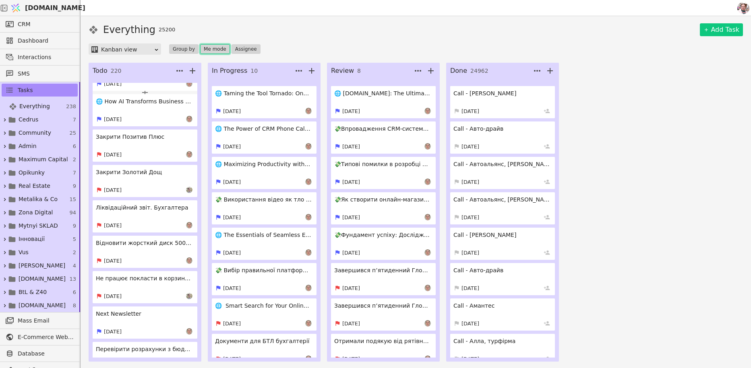 Image resolution: width=751 pixels, height=368 pixels. What do you see at coordinates (31, 239) in the screenshot?
I see `span: Інновації` at bounding box center [31, 239].